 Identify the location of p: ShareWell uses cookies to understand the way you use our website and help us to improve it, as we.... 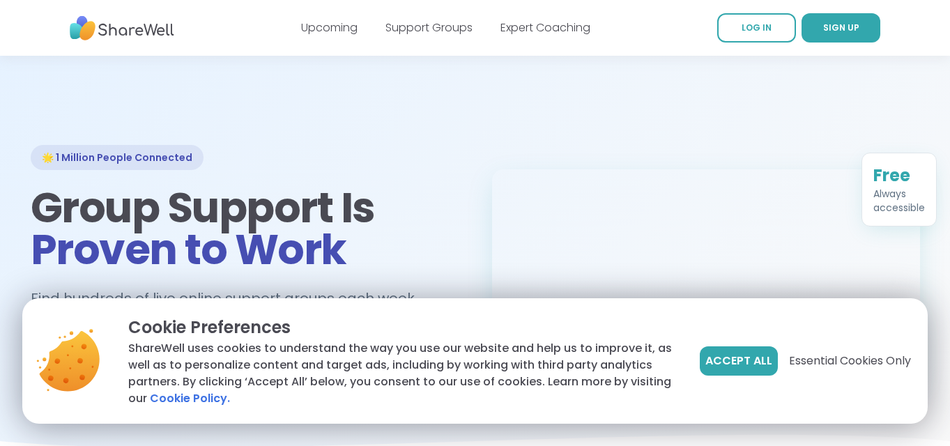
(403, 374).